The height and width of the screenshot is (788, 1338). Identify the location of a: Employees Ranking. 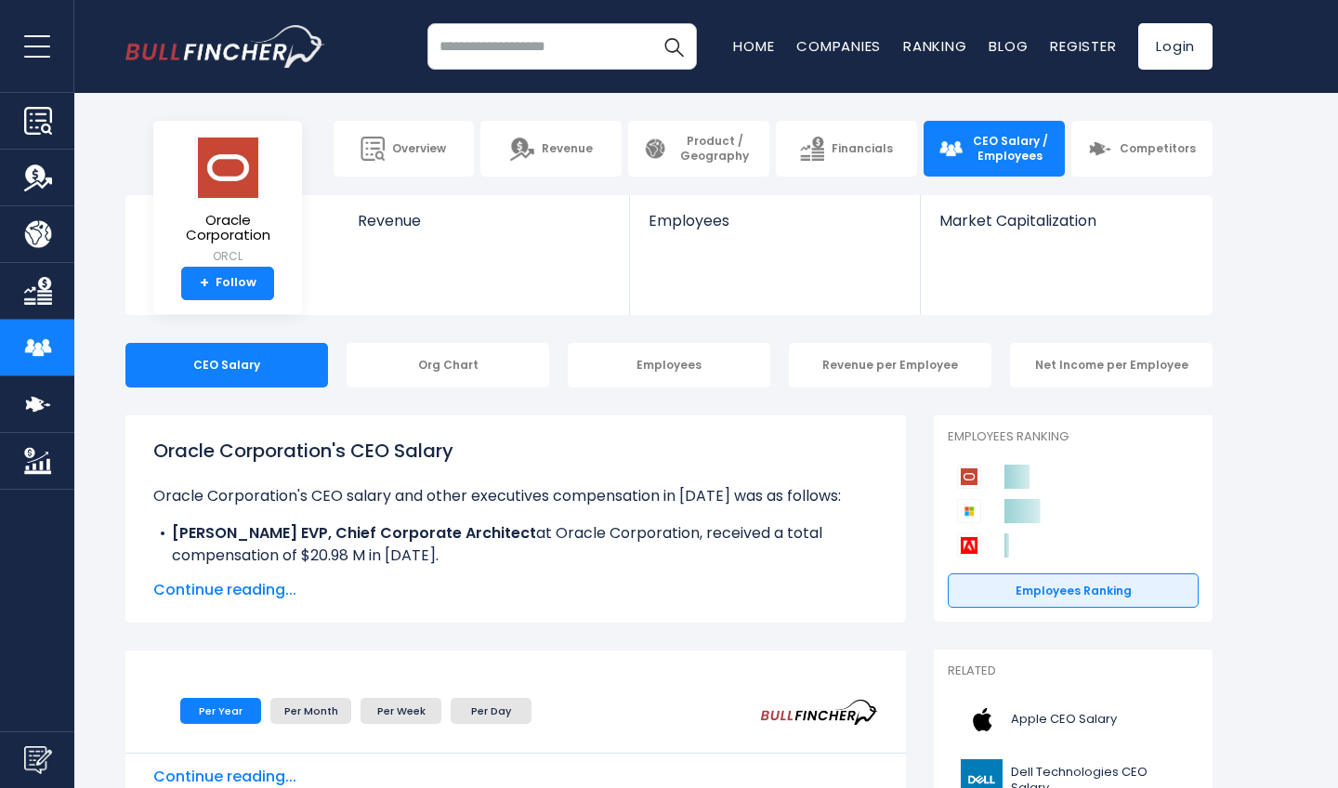
(1073, 591).